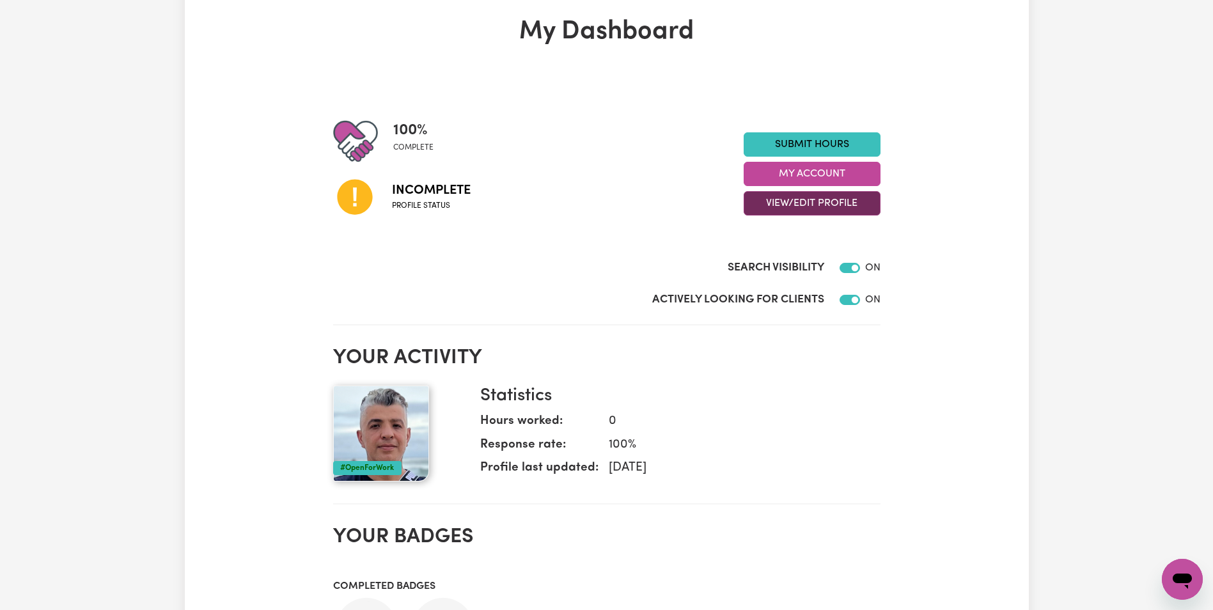 This screenshot has height=610, width=1213. Describe the element at coordinates (539, 424) in the screenshot. I see `dt: Hours worked:` at that location.